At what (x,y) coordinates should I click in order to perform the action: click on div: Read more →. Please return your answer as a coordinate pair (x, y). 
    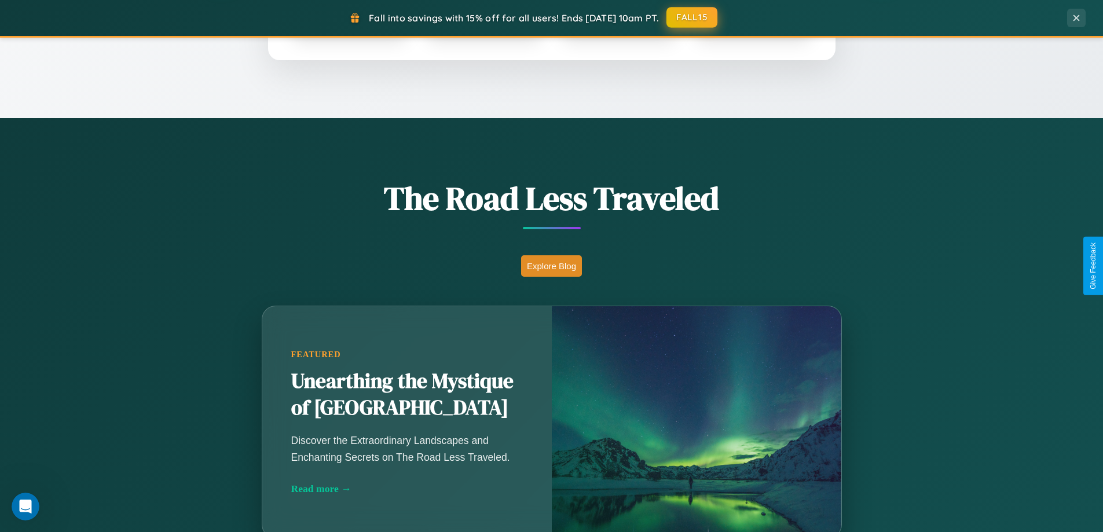
    Looking at the image, I should click on (407, 489).